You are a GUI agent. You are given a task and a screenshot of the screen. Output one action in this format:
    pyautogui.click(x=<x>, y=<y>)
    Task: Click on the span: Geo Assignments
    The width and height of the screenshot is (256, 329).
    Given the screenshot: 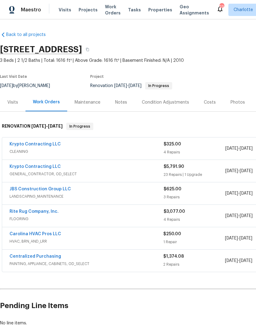 What is the action you would take?
    pyautogui.click(x=195, y=10)
    